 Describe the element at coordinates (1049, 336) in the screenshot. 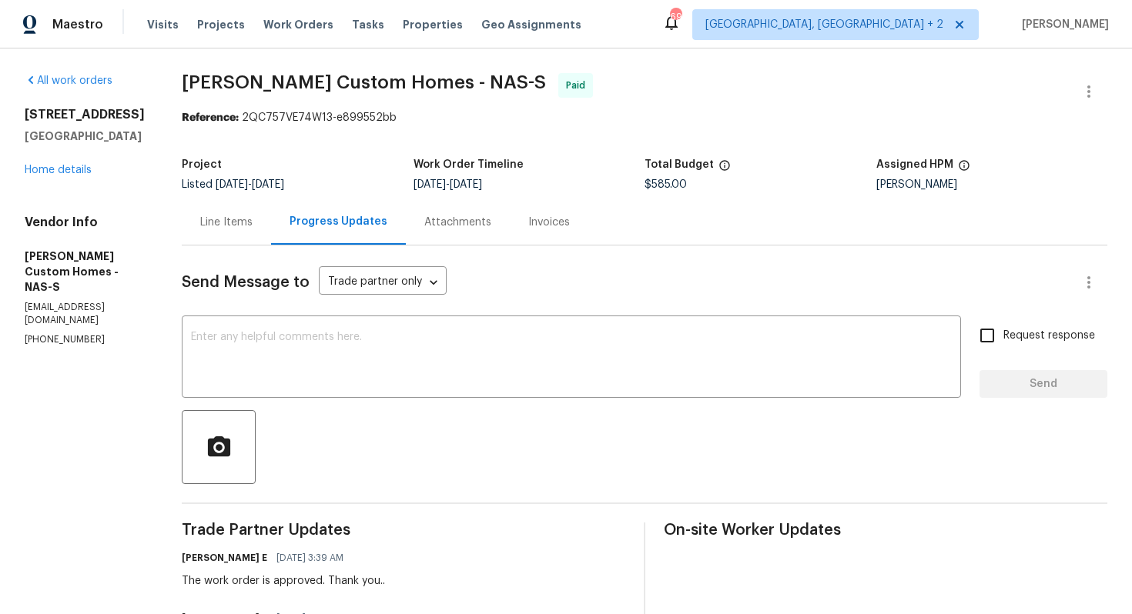

I see `span: Request response` at that location.